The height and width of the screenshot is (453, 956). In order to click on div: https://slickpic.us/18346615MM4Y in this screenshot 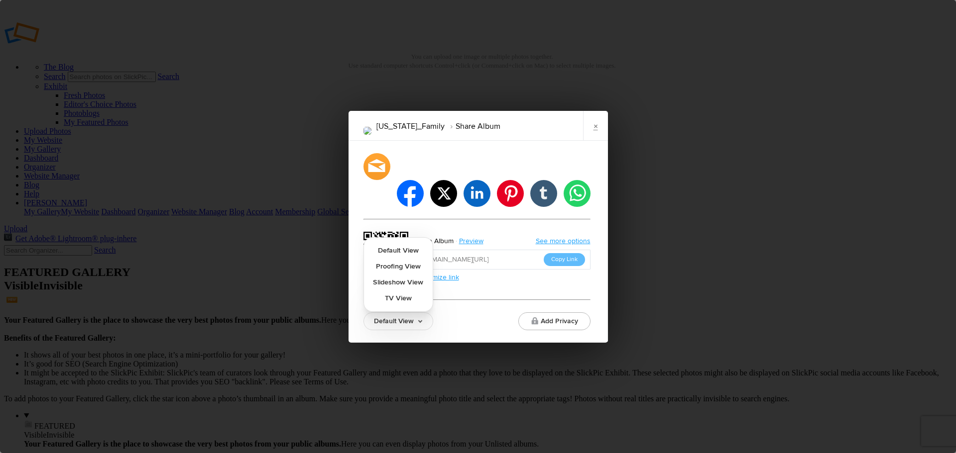, I will do `click(387, 256)`.